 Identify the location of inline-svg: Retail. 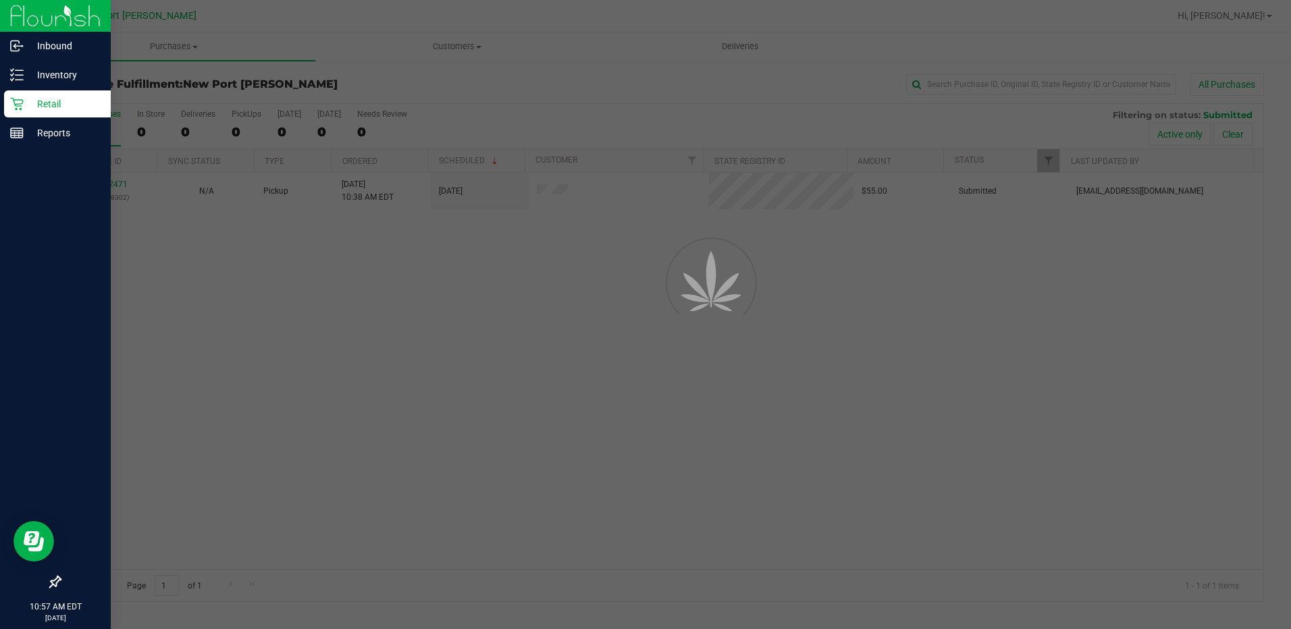
(17, 104).